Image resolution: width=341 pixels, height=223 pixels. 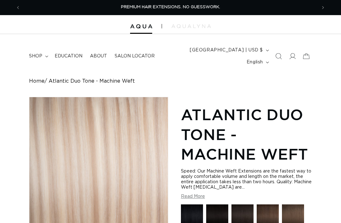 I want to click on summary: shop, so click(x=38, y=56).